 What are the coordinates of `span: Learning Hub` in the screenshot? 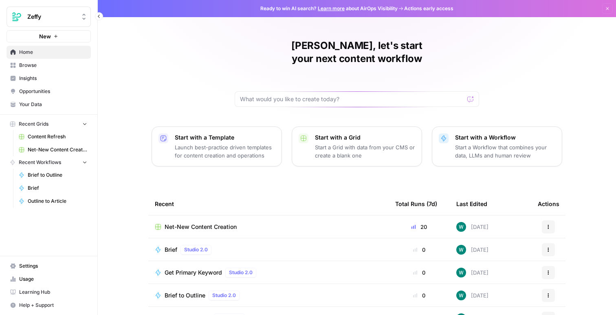 It's located at (53, 292).